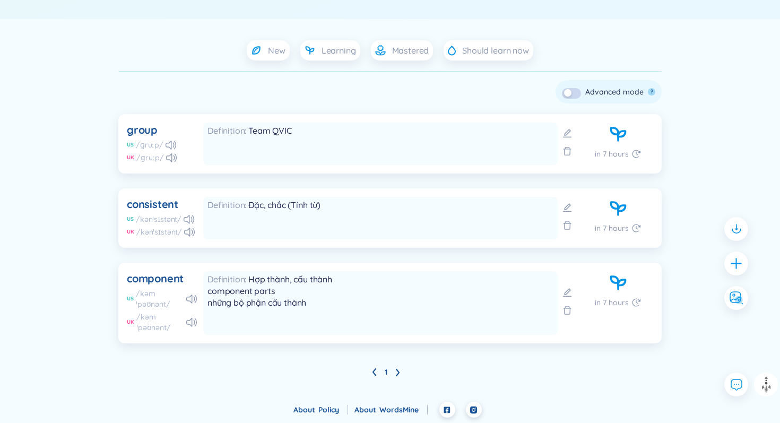  Describe the element at coordinates (374, 372) in the screenshot. I see `li: Previous Page` at that location.